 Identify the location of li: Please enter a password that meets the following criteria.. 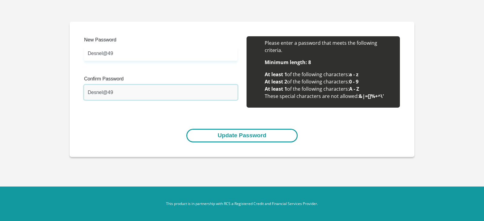
(329, 47).